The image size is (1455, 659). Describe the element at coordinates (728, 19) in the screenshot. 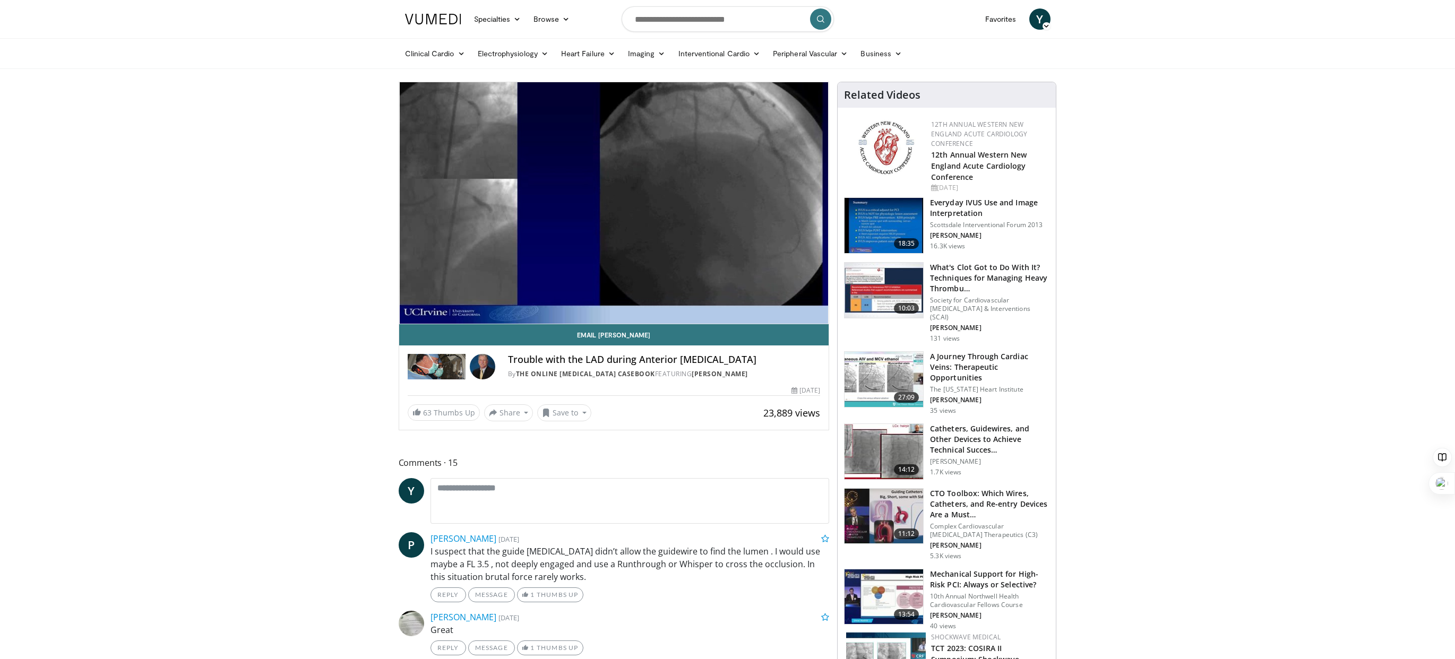

I see `input: Search topics, interventions` at that location.